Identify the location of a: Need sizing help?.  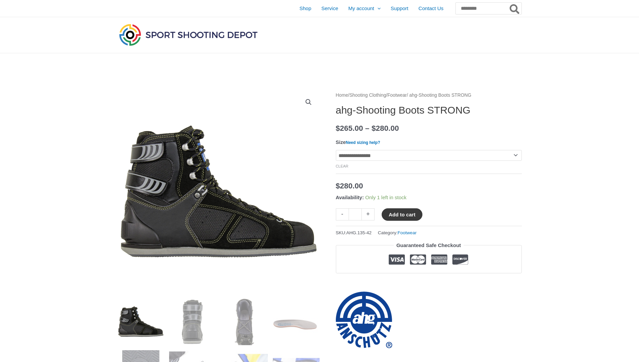
(363, 142).